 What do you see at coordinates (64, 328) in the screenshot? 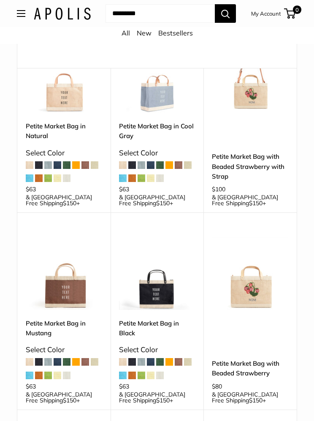
I see `a: Petite Market Bag in Mustang` at bounding box center [64, 328].